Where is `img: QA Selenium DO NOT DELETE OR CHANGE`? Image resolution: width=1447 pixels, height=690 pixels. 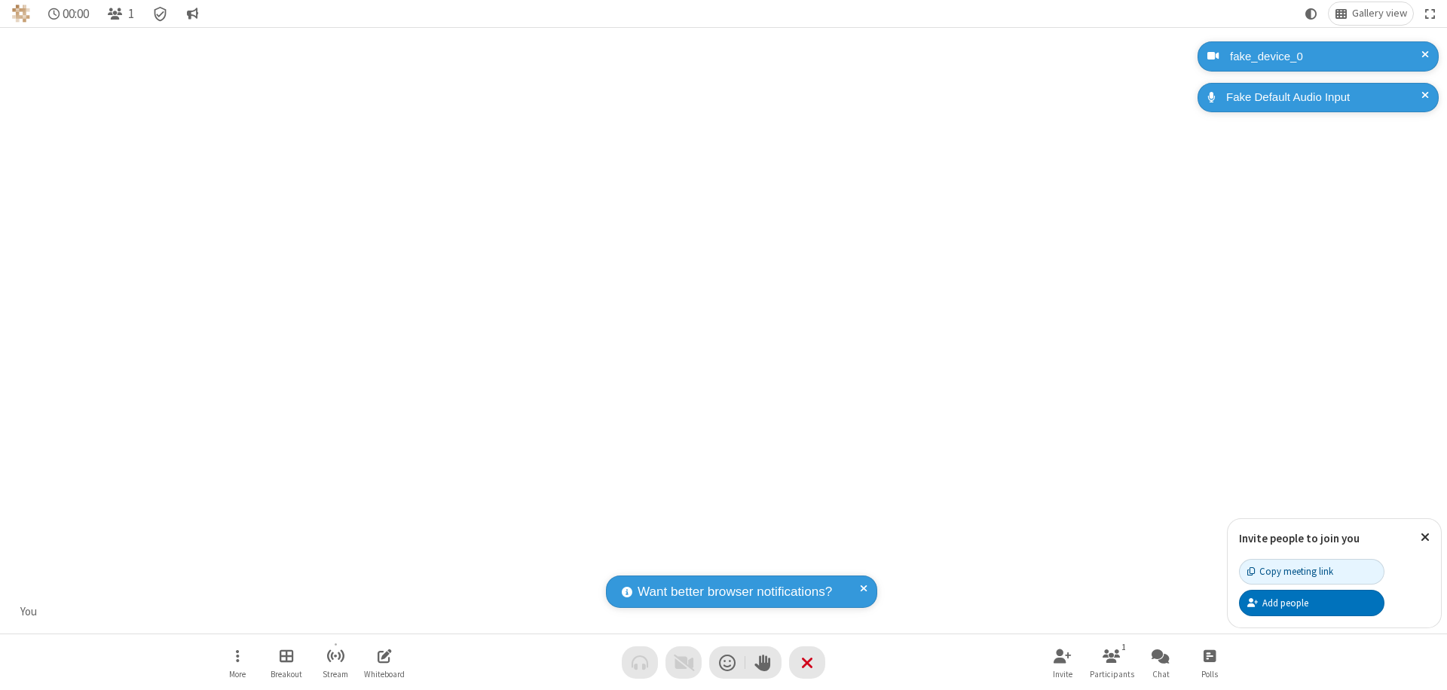
img: QA Selenium DO NOT DELETE OR CHANGE is located at coordinates (21, 14).